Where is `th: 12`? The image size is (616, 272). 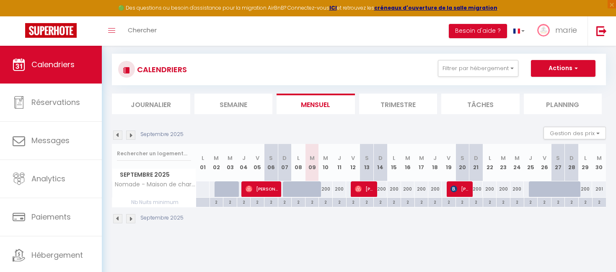 th: 12 is located at coordinates (353, 162).